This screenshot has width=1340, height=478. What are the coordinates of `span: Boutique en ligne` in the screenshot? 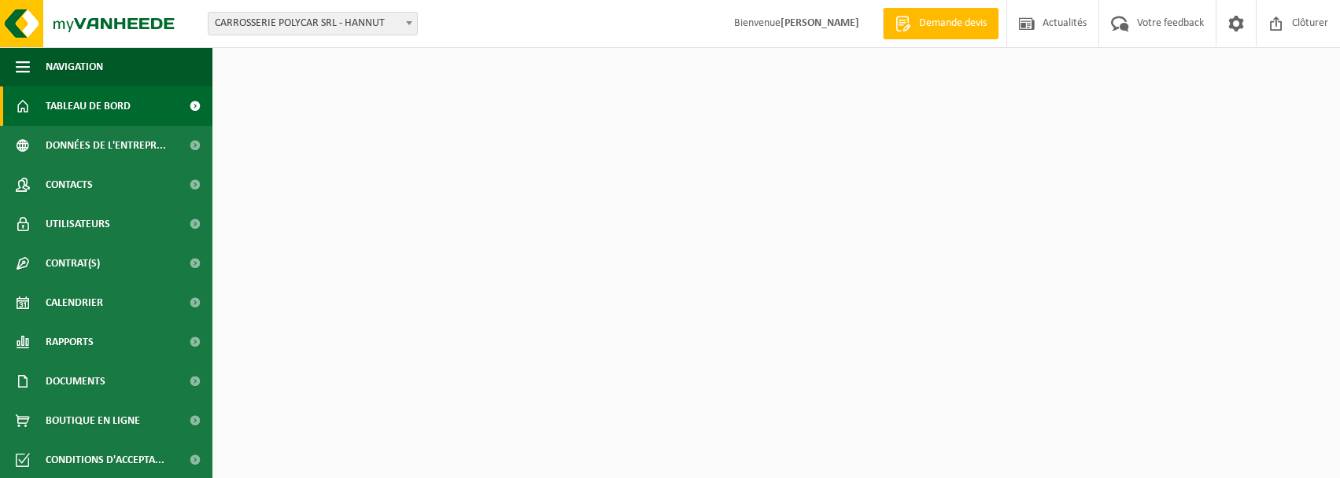 It's located at (93, 421).